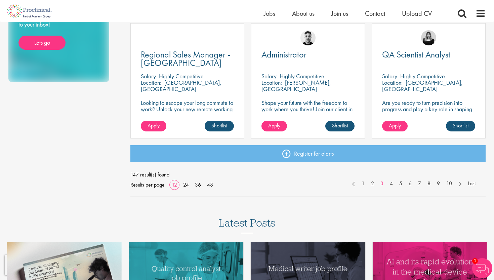 The width and height of the screenshot is (494, 280). What do you see at coordinates (308, 154) in the screenshot?
I see `a: Register for alerts` at bounding box center [308, 154].